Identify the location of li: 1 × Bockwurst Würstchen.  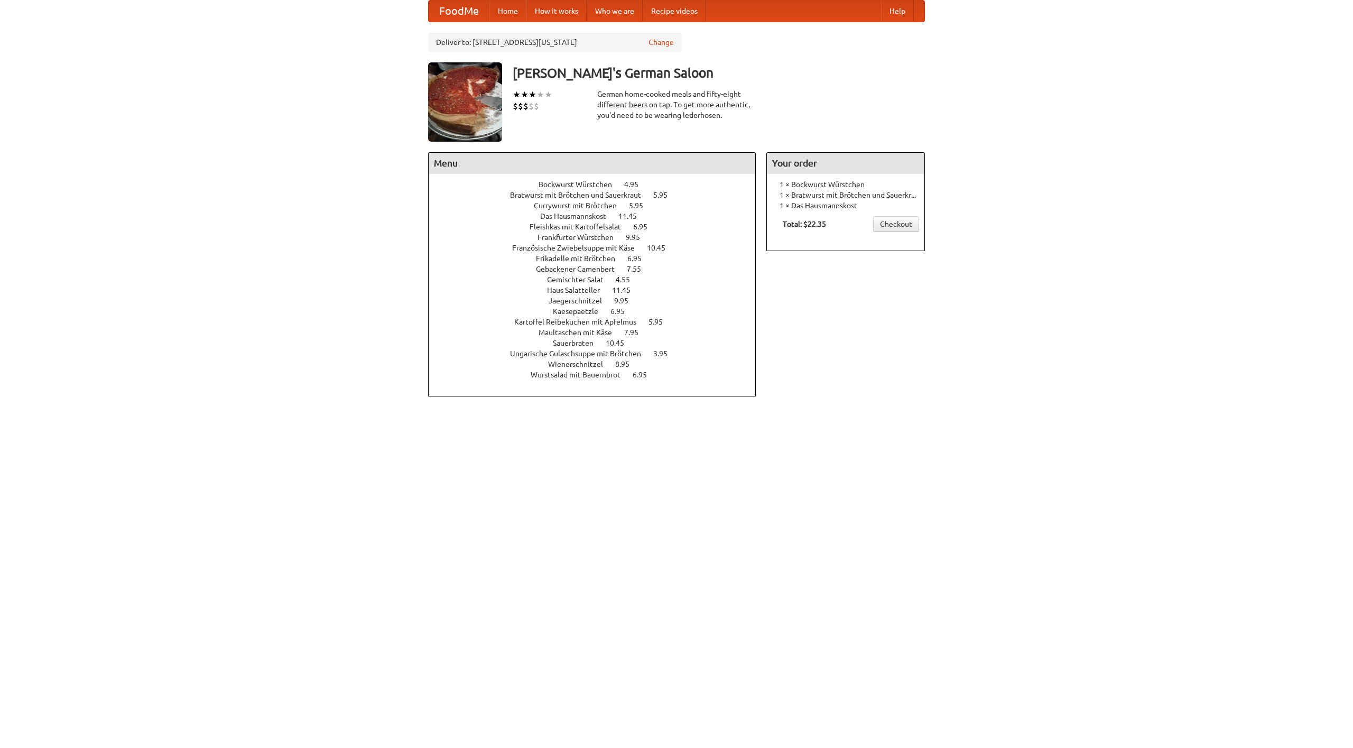
(846, 184).